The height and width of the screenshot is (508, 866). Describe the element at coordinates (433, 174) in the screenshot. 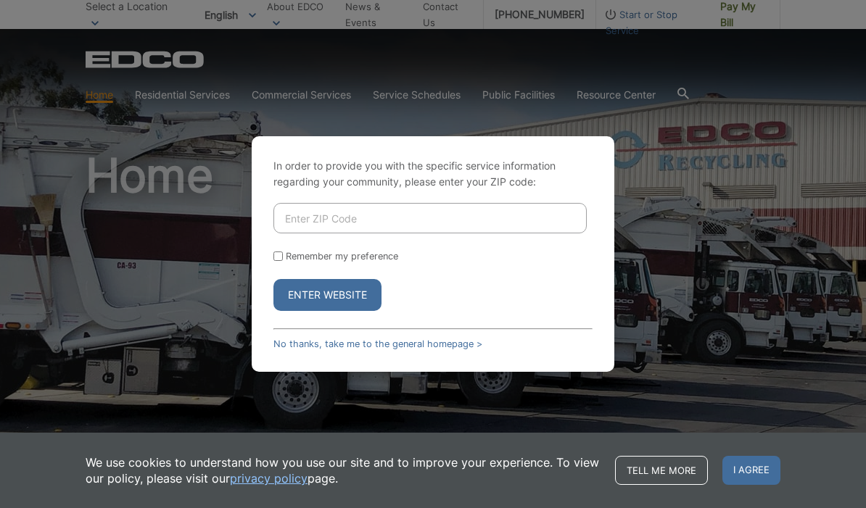

I see `p: In order to provide you with the specific service information regarding your community, please en...` at that location.